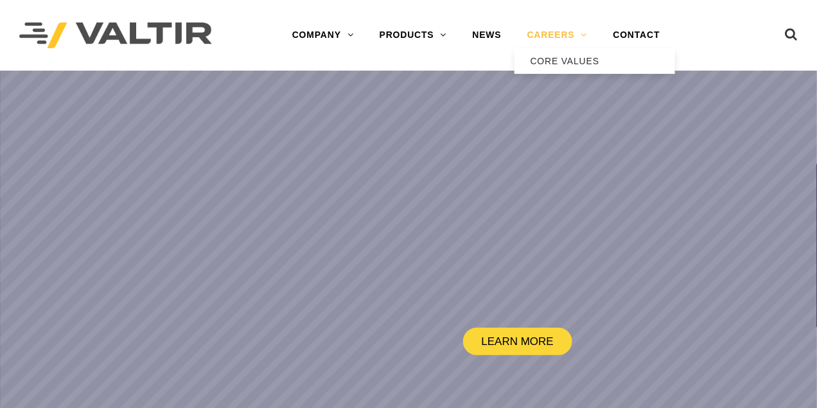 Image resolution: width=817 pixels, height=408 pixels. I want to click on a: CAREERS, so click(558, 35).